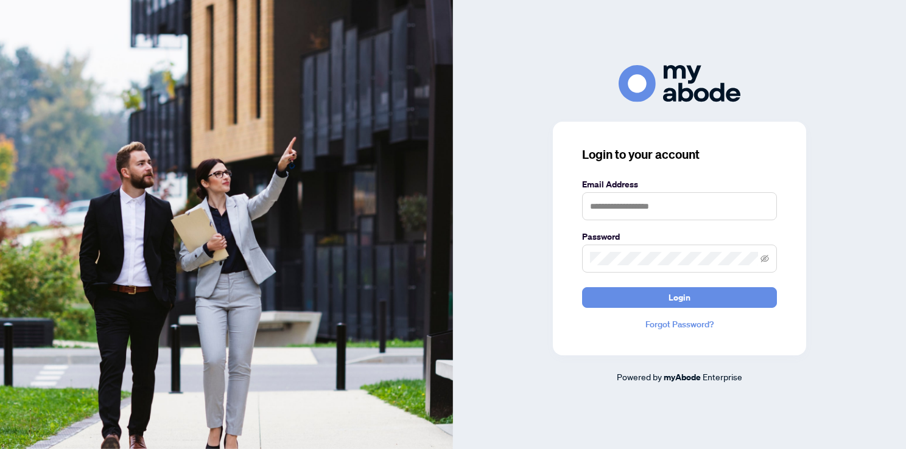 The width and height of the screenshot is (906, 449). Describe the element at coordinates (765, 259) in the screenshot. I see `span: eye-invisible` at that location.